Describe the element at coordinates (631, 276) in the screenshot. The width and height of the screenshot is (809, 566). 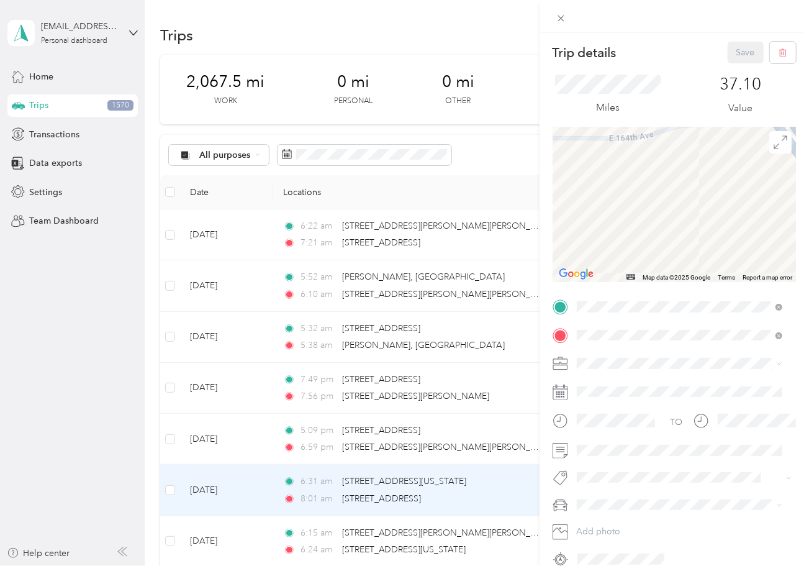
I see `button: Keyboard shortcuts` at that location.